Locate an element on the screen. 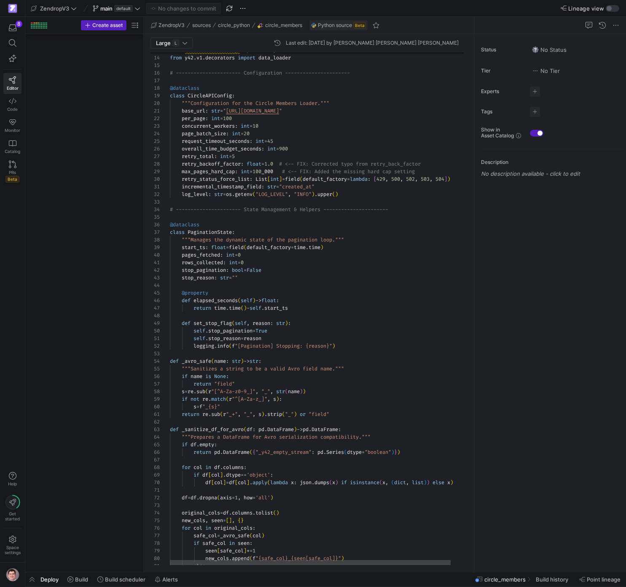 The image size is (626, 587). span: """Configuration for the Circle Members Loader.""" is located at coordinates (255, 103).